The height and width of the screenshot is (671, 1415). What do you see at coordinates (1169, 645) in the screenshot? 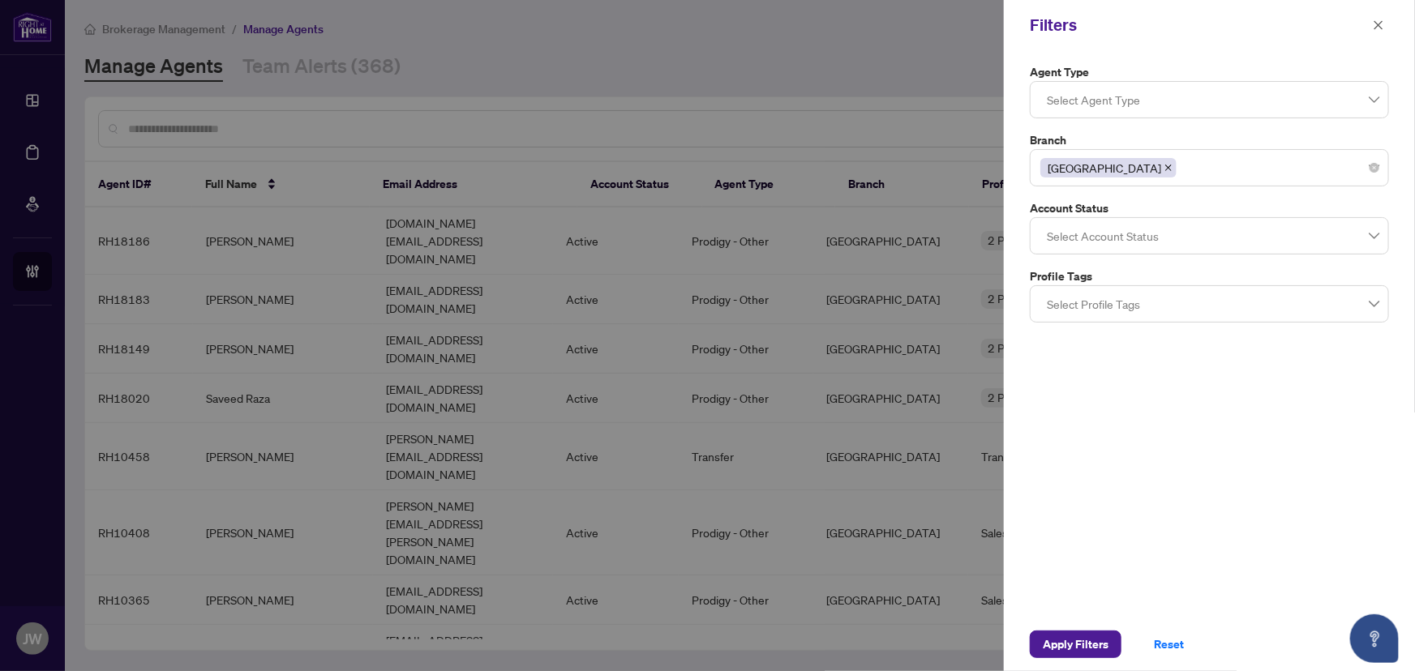
I see `button: Reset` at bounding box center [1169, 645].